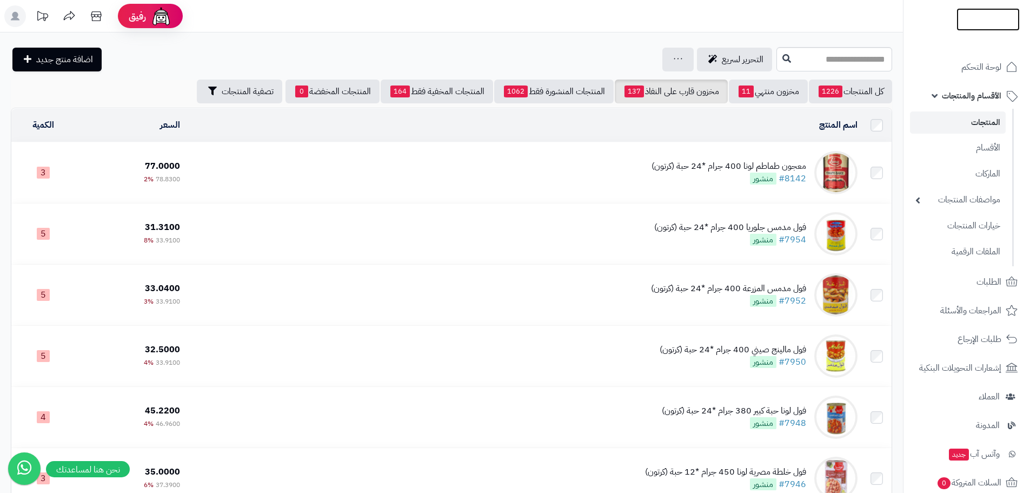 The image size is (1030, 493). Describe the element at coordinates (792, 301) in the screenshot. I see `a: #7952` at that location.